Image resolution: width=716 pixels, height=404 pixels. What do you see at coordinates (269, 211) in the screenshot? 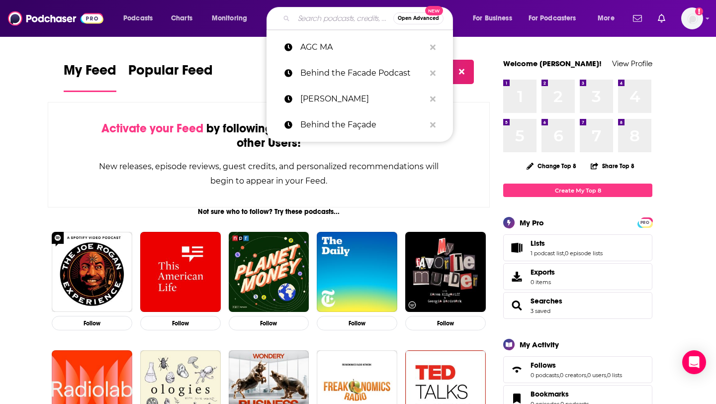
I see `div: Not sure who to follow? Try these podcasts...` at bounding box center [269, 211].